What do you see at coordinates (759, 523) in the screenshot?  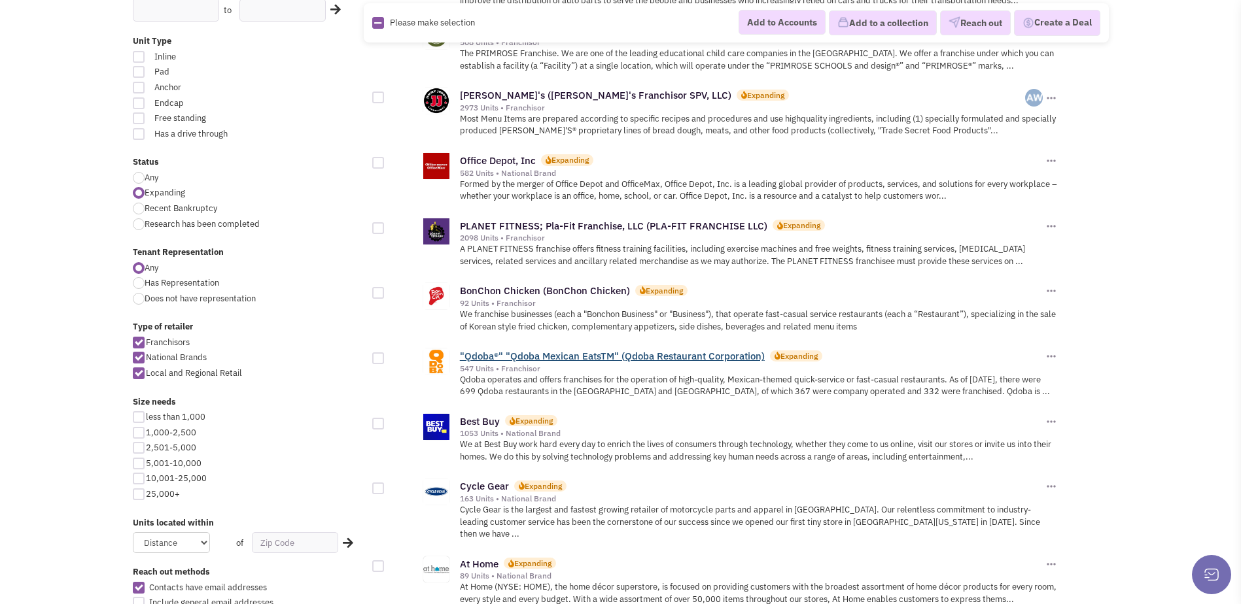 I see `p: Cycle Gear is the largest and fastest growing retailer of motorcycle parts and apparel in [GEOGRA...` at bounding box center [759, 523].